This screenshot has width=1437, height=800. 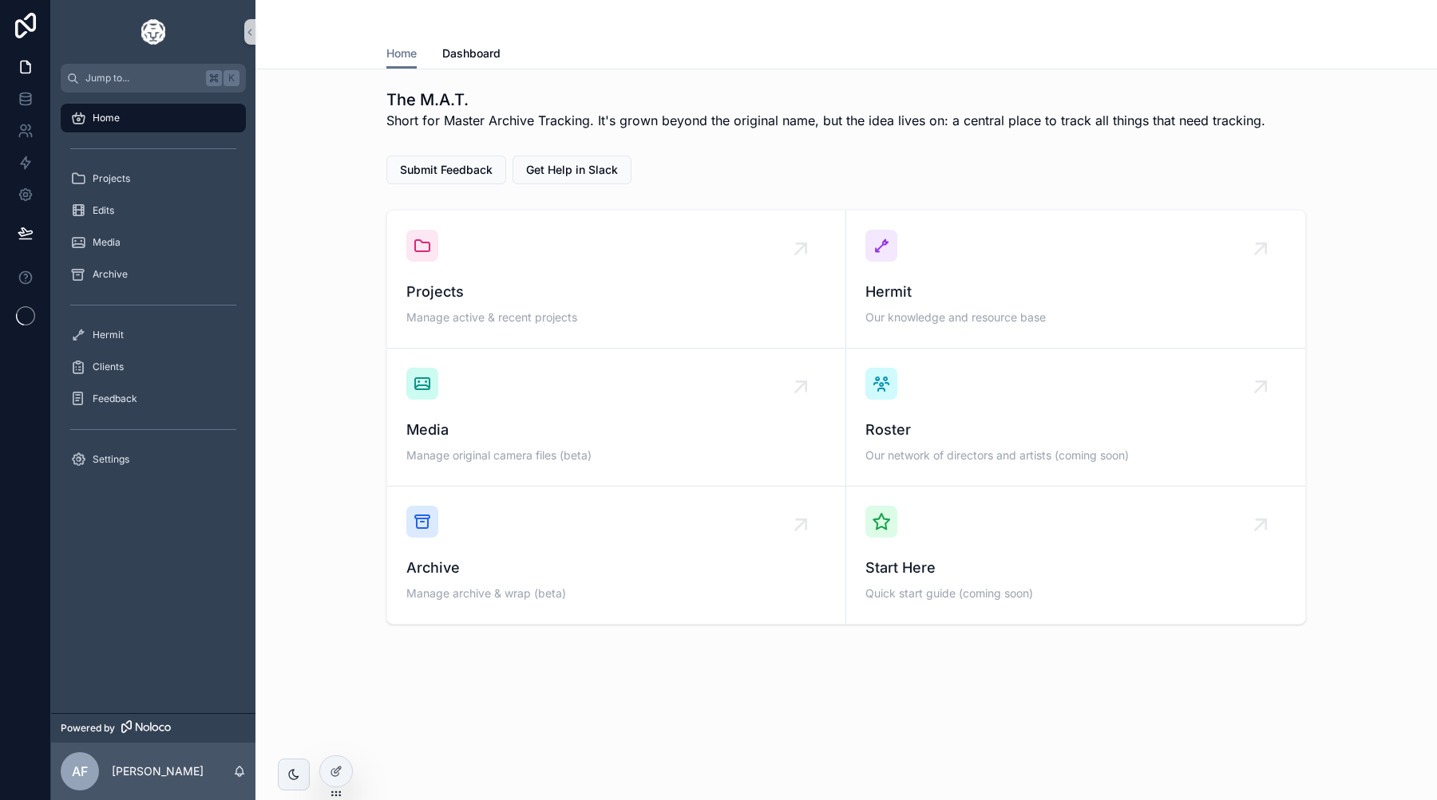 I want to click on span: Feedback, so click(x=115, y=399).